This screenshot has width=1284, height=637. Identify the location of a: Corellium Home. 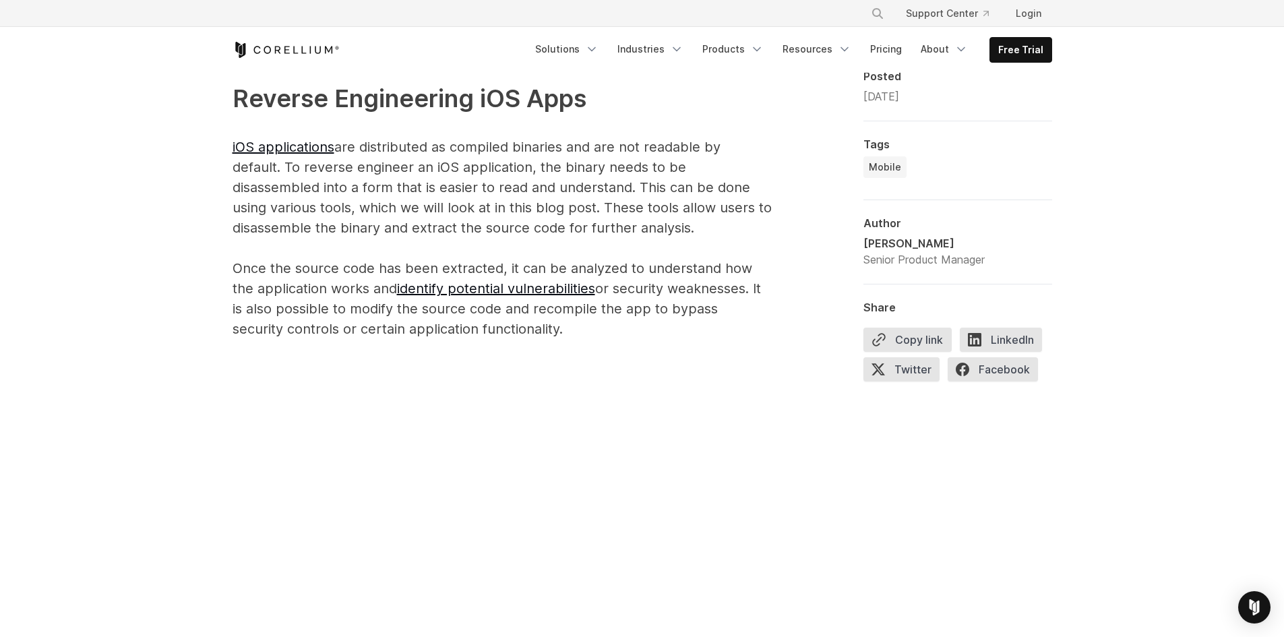
(286, 50).